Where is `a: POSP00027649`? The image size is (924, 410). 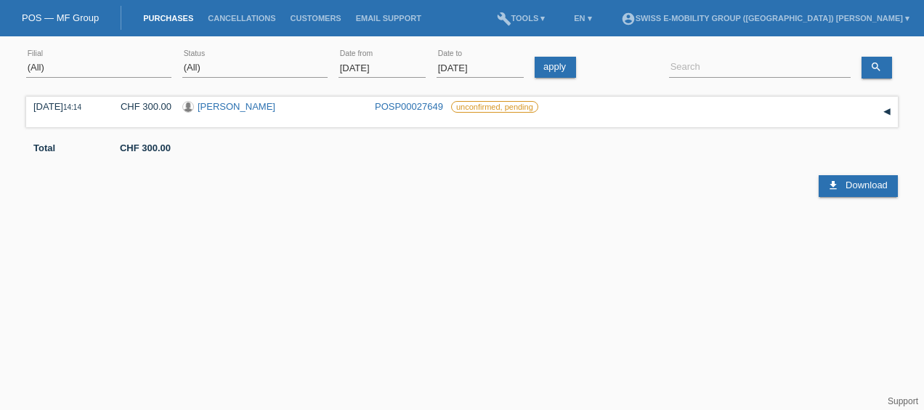
a: POSP00027649 is located at coordinates (409, 106).